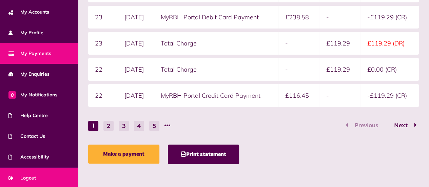 The height and width of the screenshot is (187, 429). Describe the element at coordinates (33, 95) in the screenshot. I see `span: My Notifications` at that location.